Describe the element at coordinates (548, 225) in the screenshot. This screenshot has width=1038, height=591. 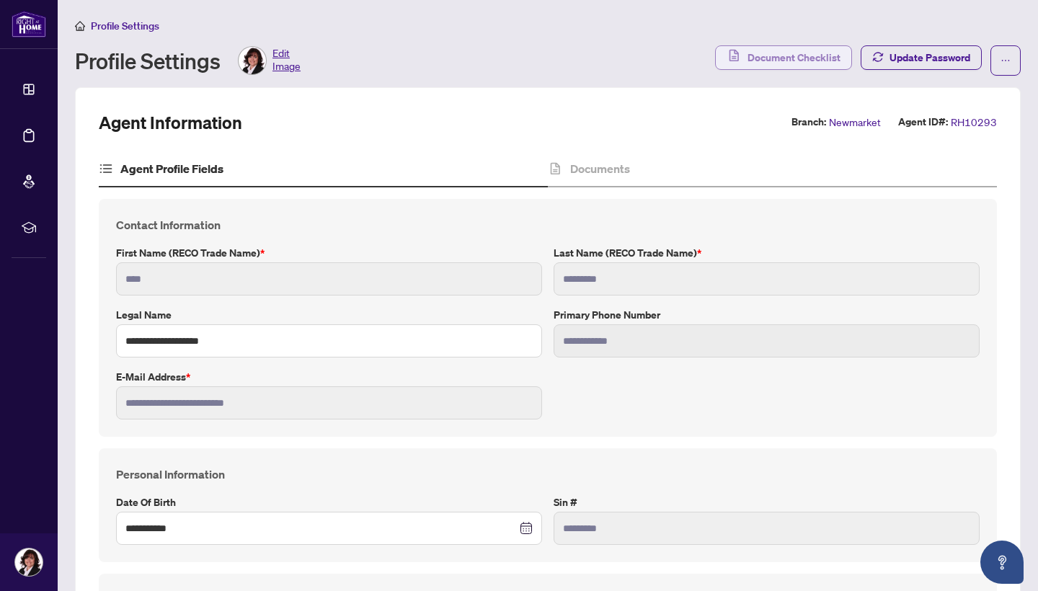
I see `h4: Contact Information` at that location.